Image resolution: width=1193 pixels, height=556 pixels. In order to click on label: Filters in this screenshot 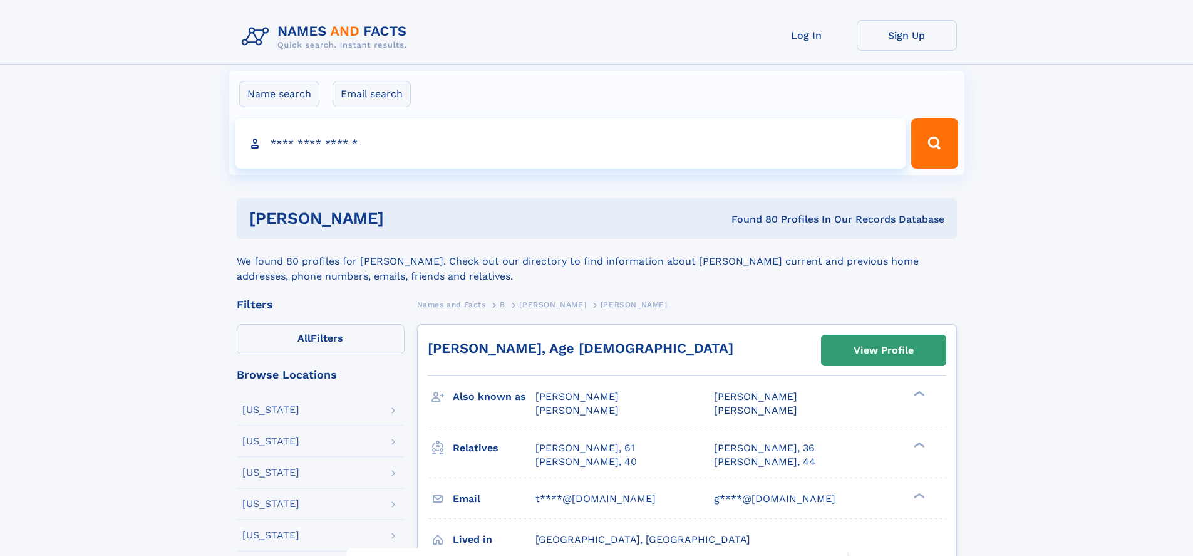, I will do `click(321, 339)`.